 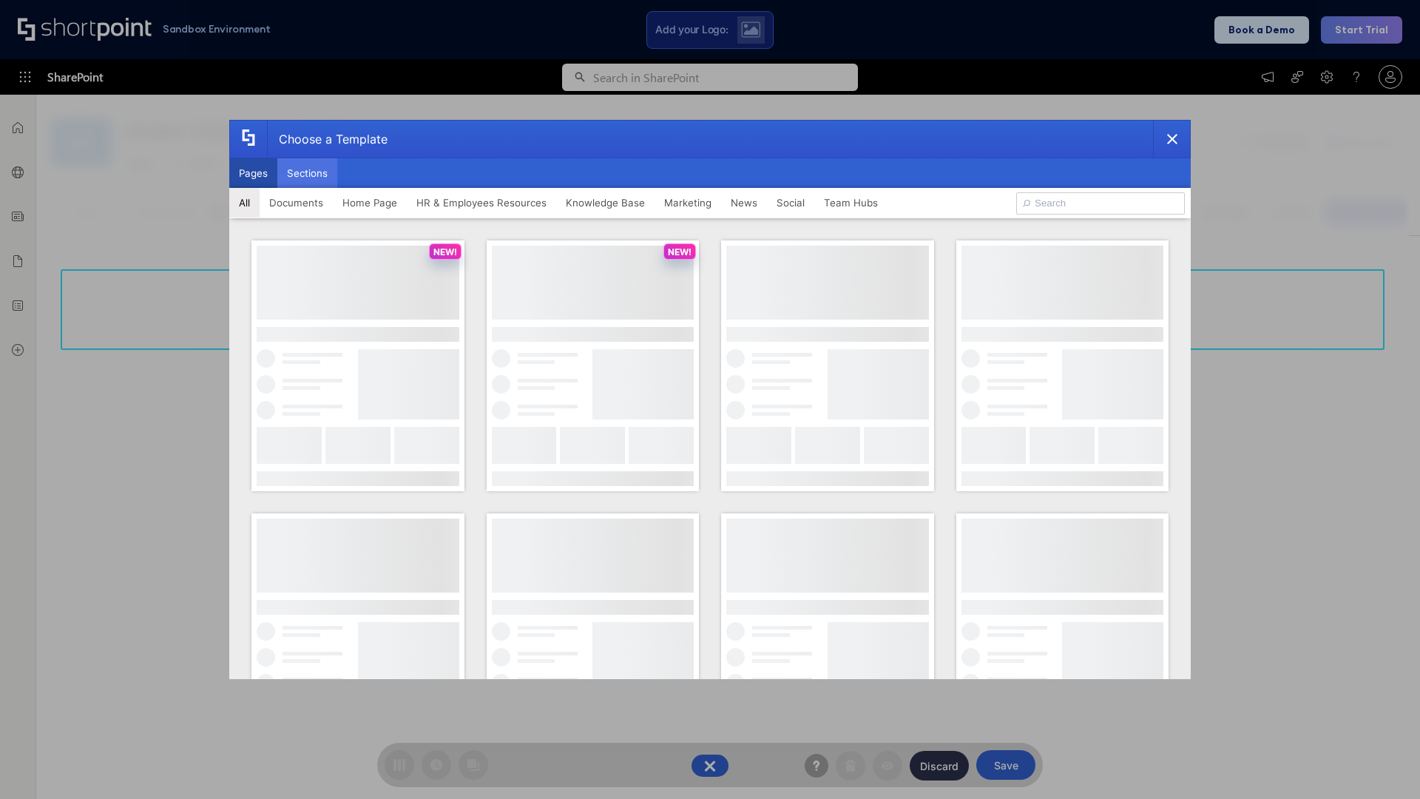 What do you see at coordinates (253, 173) in the screenshot?
I see `button: Pages` at bounding box center [253, 173].